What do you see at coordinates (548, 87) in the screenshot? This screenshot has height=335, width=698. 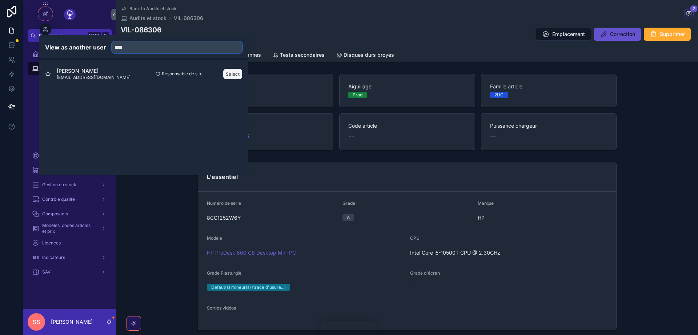 I see `span: Famille article` at bounding box center [548, 87].